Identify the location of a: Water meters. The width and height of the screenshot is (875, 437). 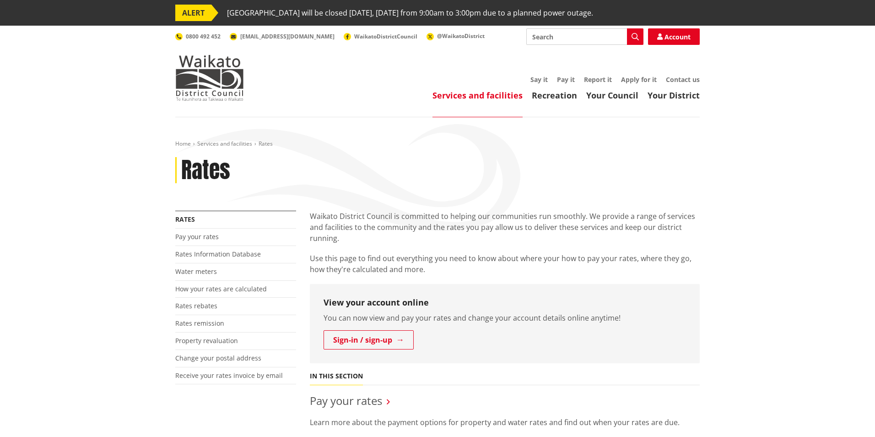
(196, 271).